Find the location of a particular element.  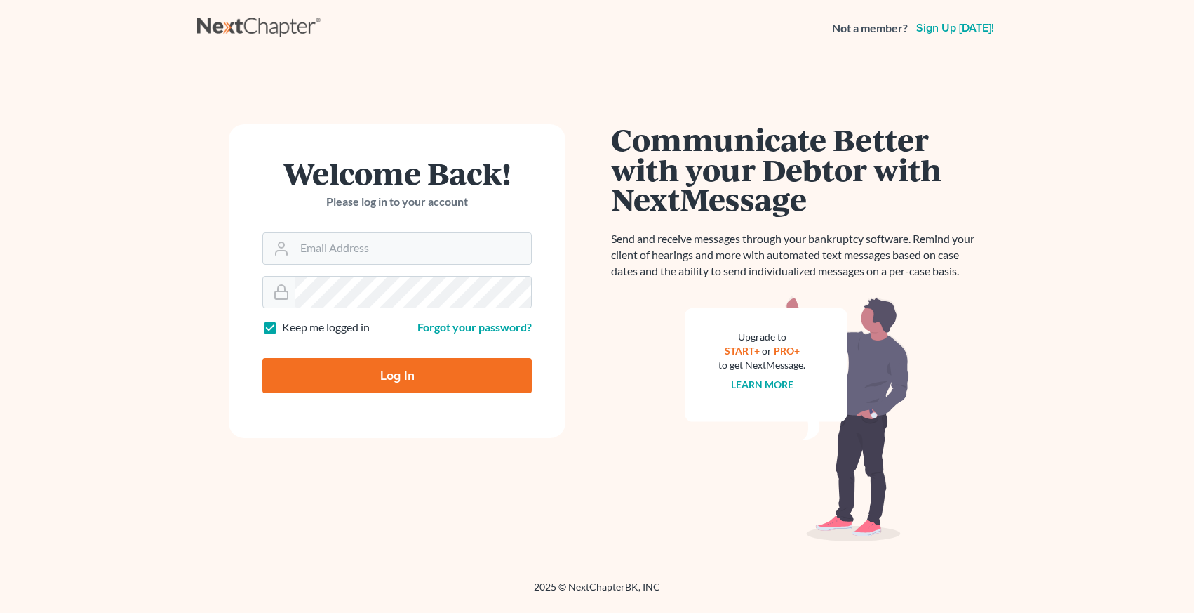

p: Send and receive messages through your bankruptcy software. Remind your client of hearings and mo... is located at coordinates (797, 255).